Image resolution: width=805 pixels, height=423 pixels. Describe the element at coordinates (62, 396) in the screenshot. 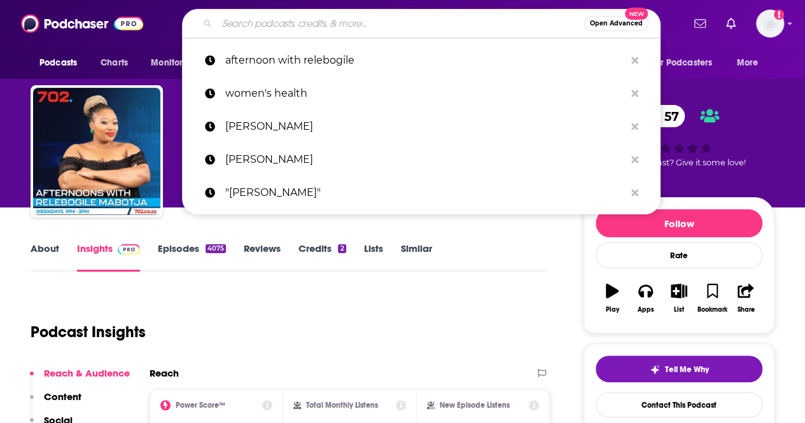

I see `p: Content` at that location.